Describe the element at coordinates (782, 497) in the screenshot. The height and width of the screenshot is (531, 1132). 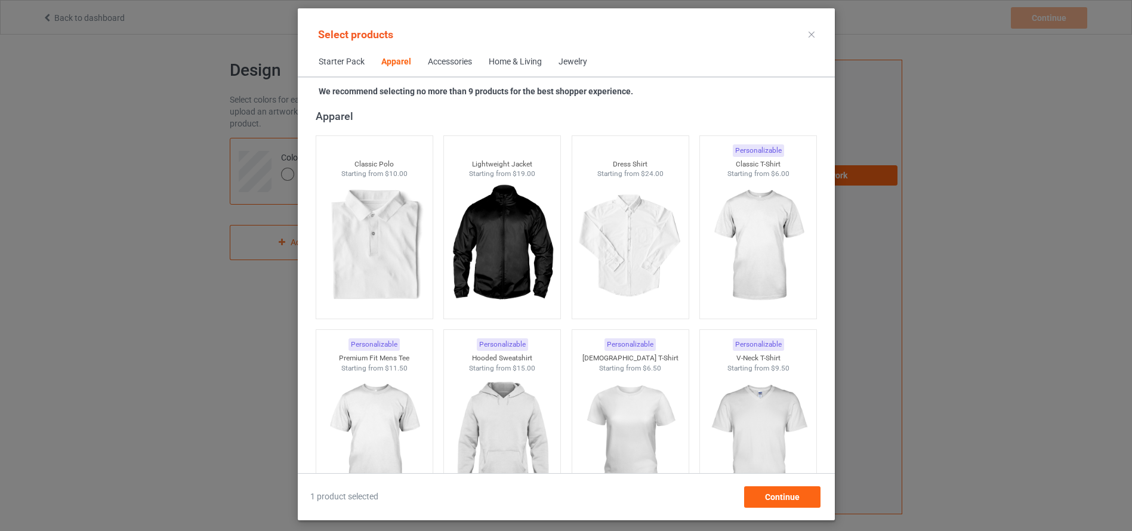
I see `div: Continue` at that location.